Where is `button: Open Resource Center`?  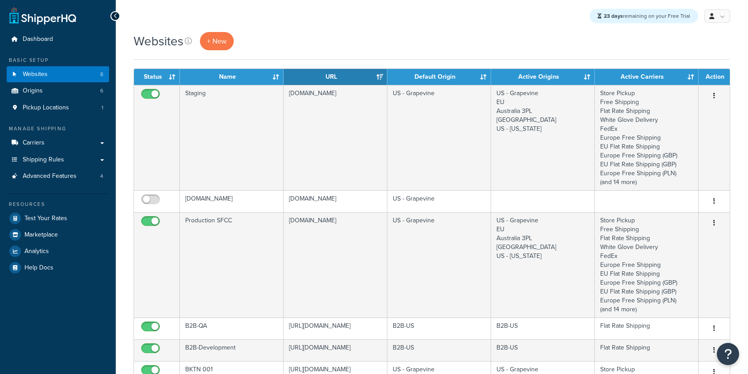
button: Open Resource Center is located at coordinates (728, 354).